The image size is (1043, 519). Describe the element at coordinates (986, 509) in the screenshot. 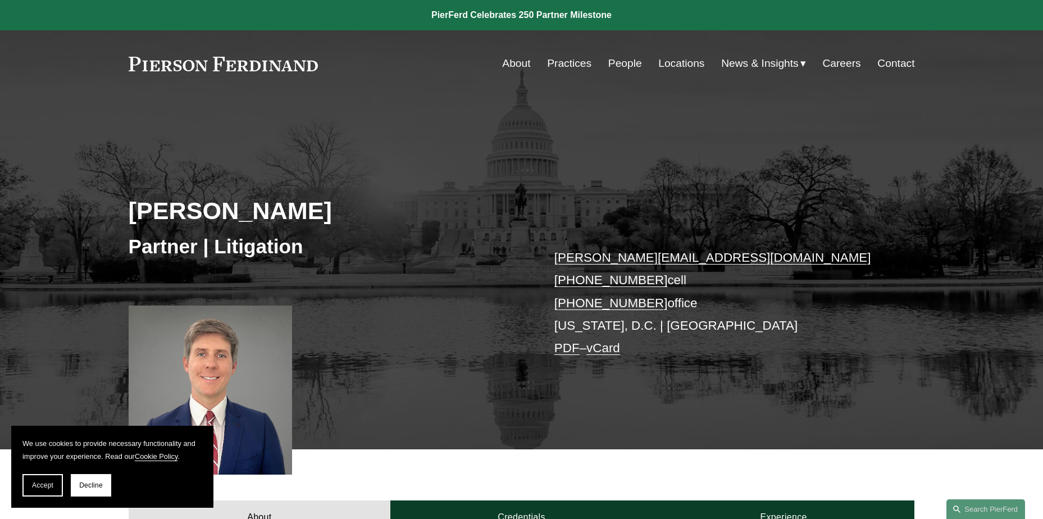

I see `a: Search this site` at that location.